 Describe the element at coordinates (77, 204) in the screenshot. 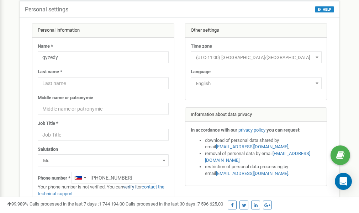

I see `span: Calls processed in the last 7 days :` at that location.